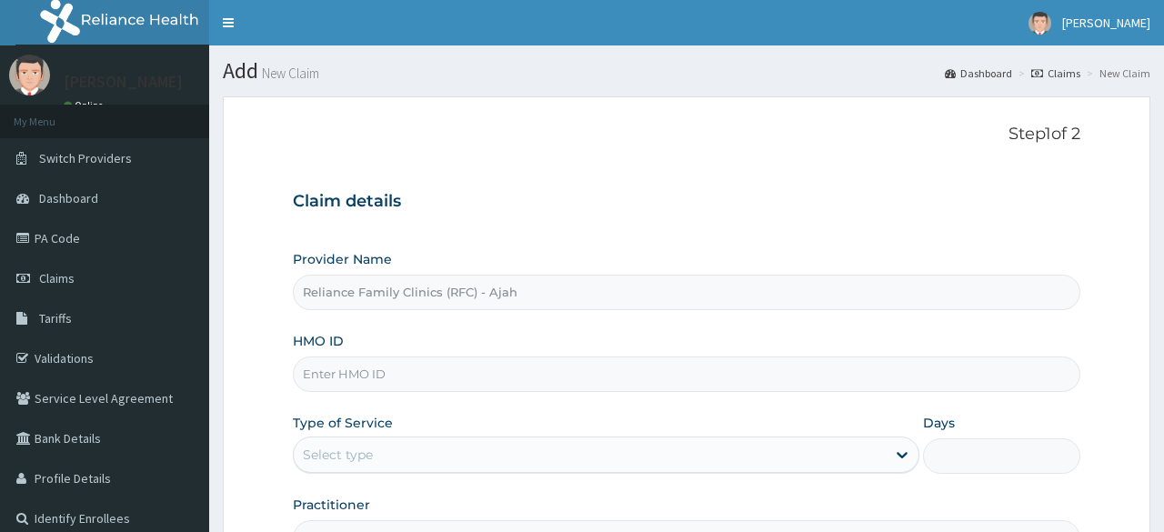 Image resolution: width=1164 pixels, height=532 pixels. Describe the element at coordinates (686, 374) in the screenshot. I see `input: Enter HMO ID` at that location.